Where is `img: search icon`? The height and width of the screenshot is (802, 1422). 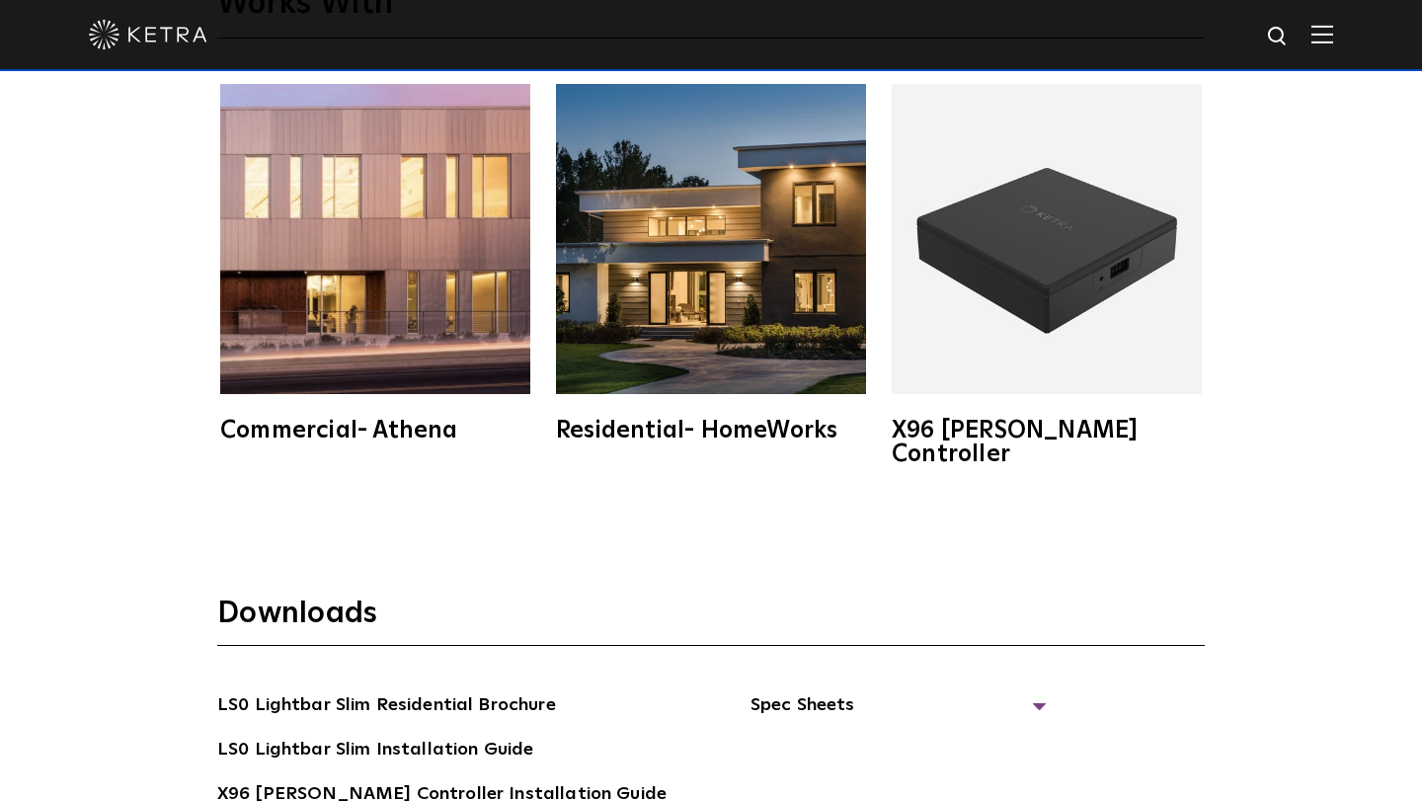 img: search icon is located at coordinates (1278, 37).